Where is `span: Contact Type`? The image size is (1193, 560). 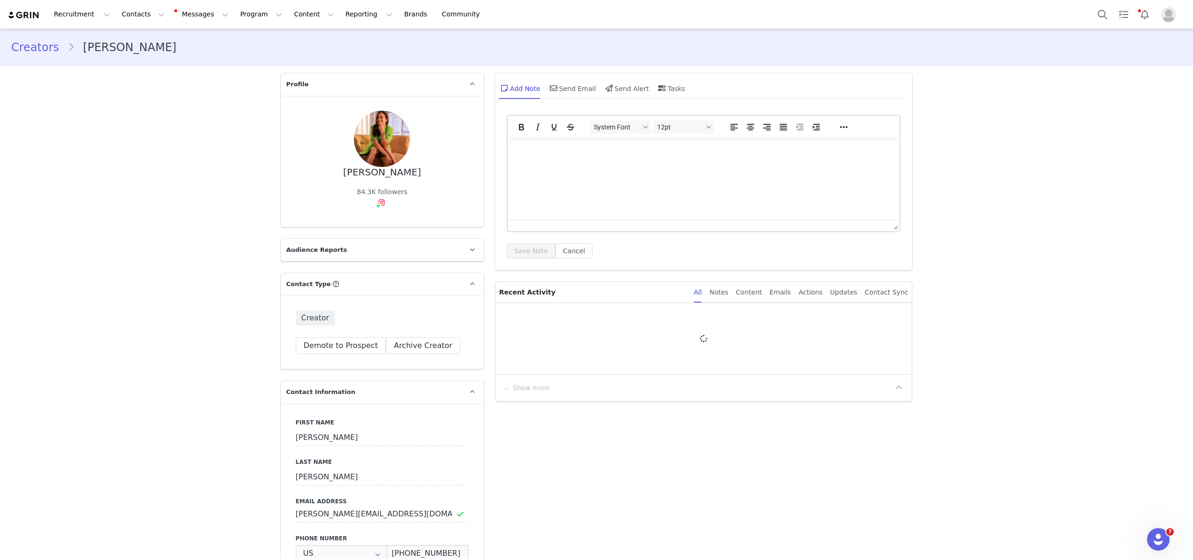
span: Contact Type is located at coordinates (308, 284).